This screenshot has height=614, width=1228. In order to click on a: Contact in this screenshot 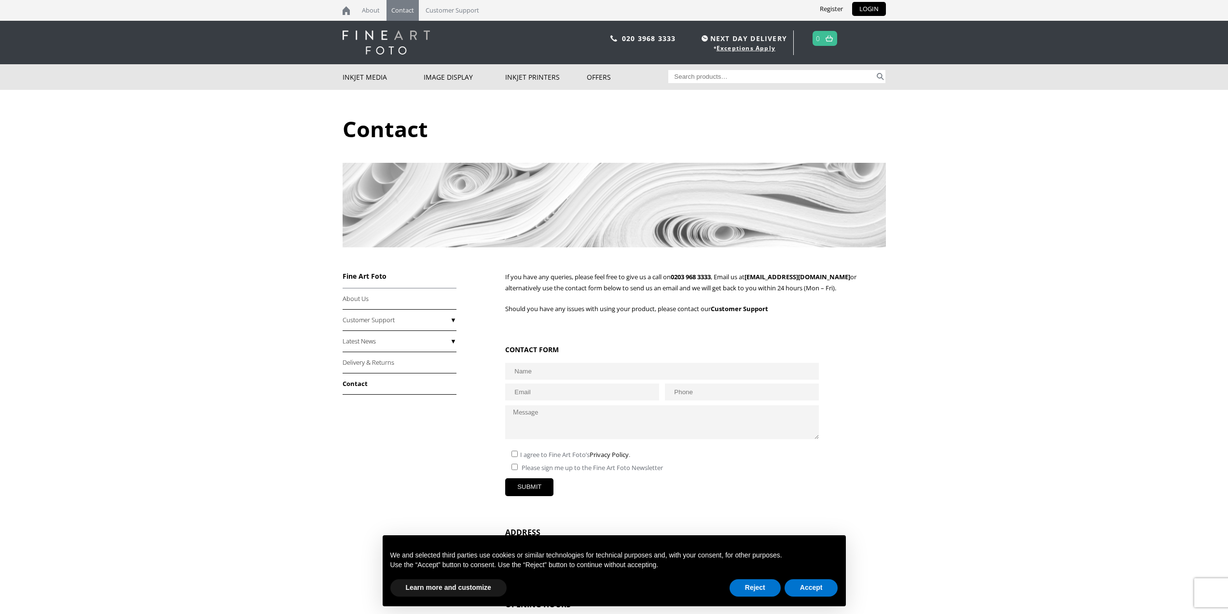, I will do `click(400, 384)`.